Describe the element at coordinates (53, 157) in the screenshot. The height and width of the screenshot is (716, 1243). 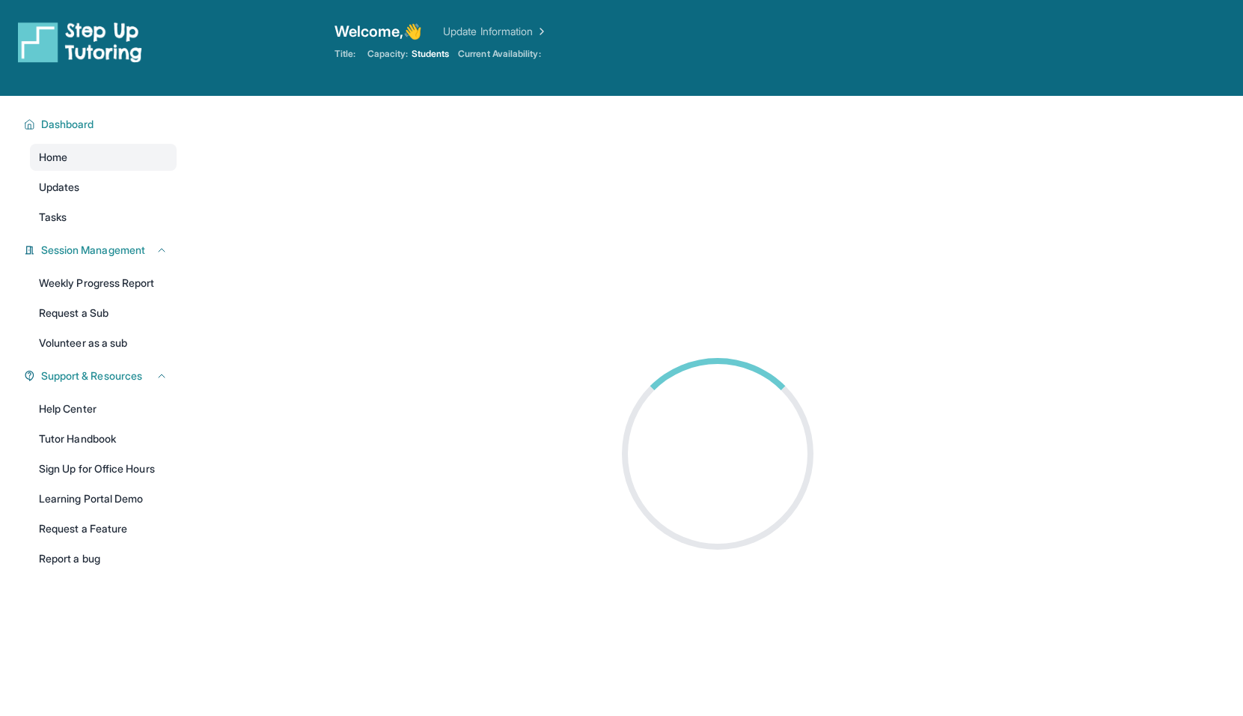
I see `span: Home` at that location.